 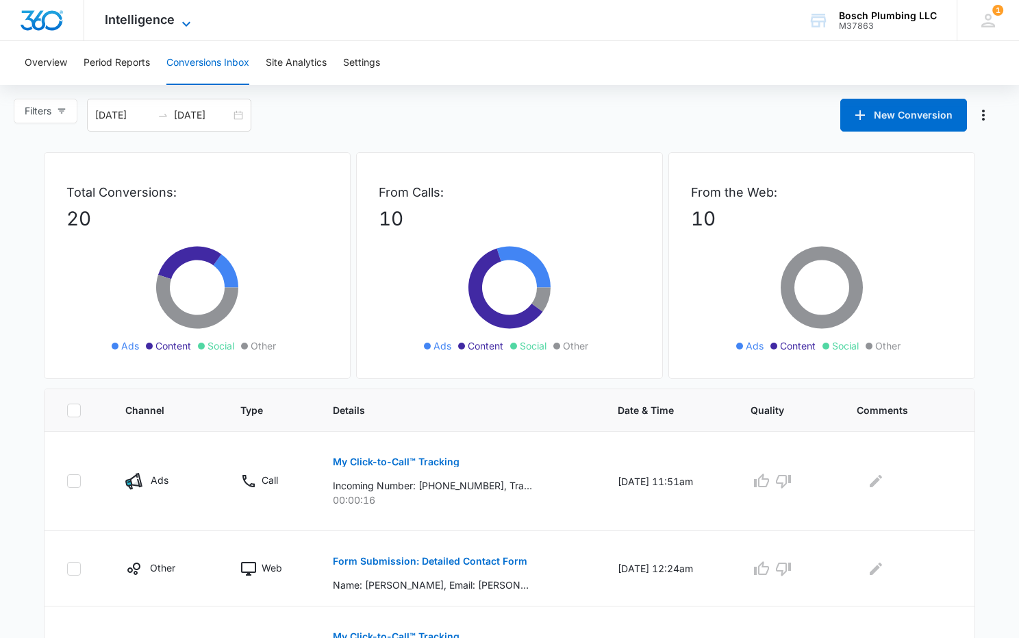 What do you see at coordinates (123, 115) in the screenshot?
I see `input: Start date` at bounding box center [123, 115].